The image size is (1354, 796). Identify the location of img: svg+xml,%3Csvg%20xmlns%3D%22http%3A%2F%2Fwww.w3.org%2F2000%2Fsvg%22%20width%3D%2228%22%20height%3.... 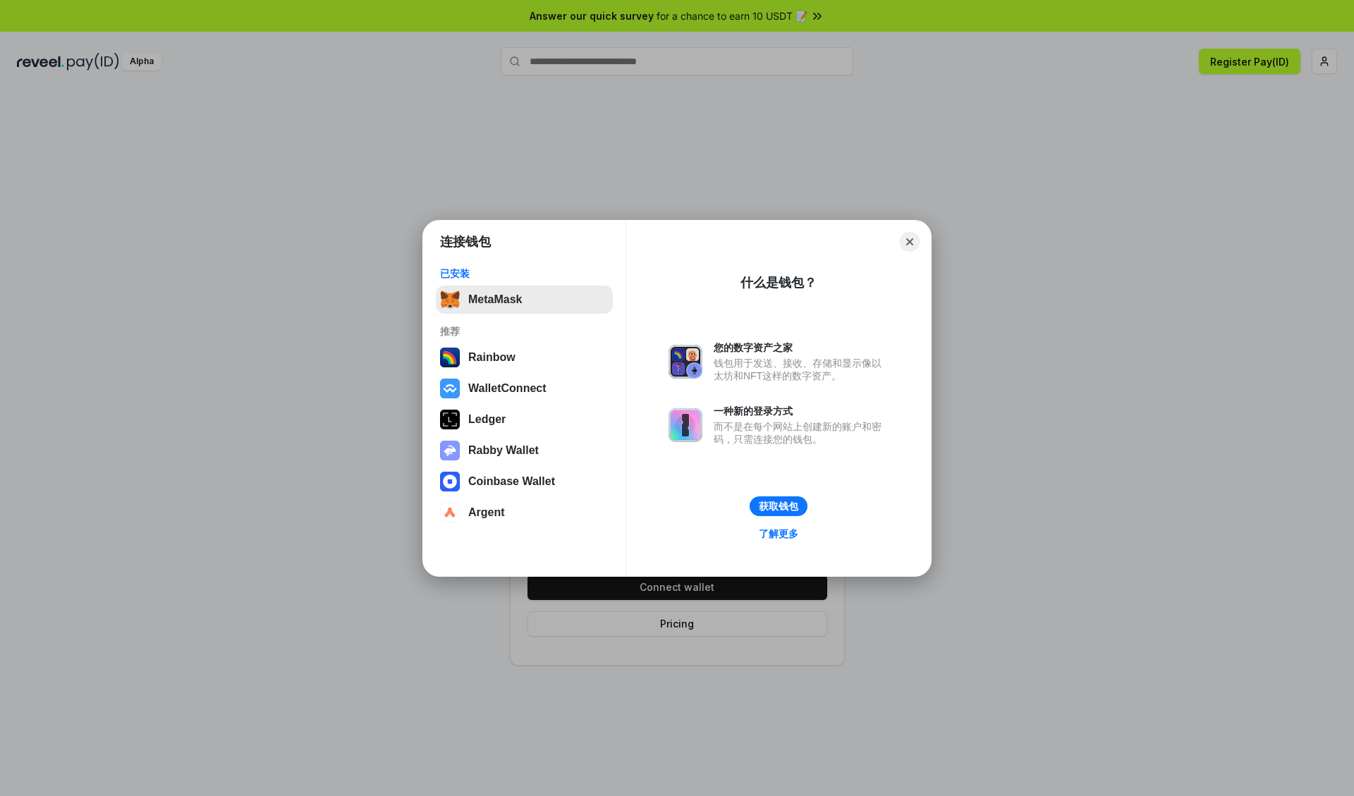
(450, 420).